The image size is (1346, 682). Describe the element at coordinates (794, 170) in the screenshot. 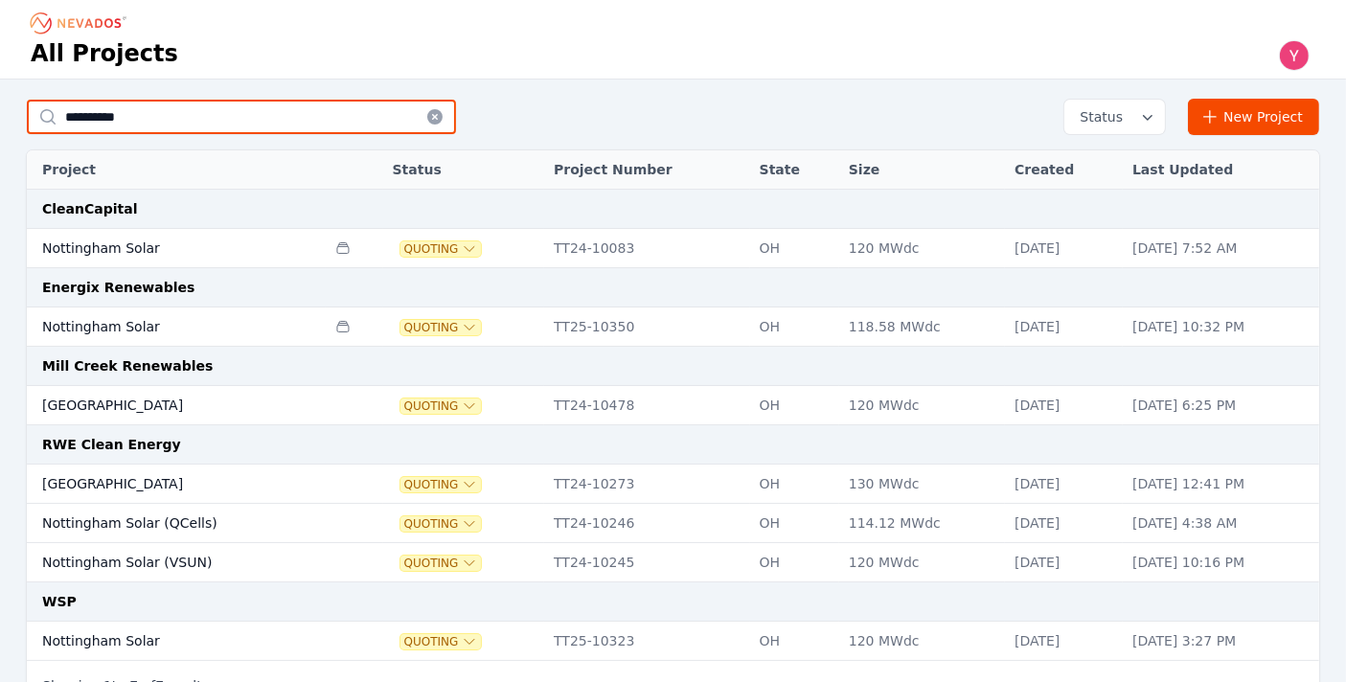

I see `th: State` at that location.